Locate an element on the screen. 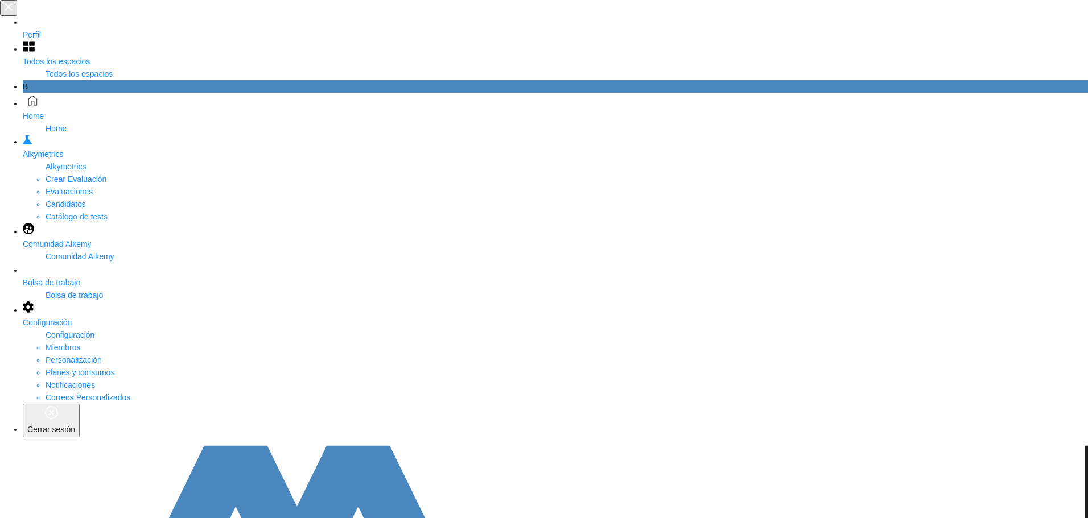 This screenshot has height=518, width=1088. a: Correos Personalizados is located at coordinates (88, 398).